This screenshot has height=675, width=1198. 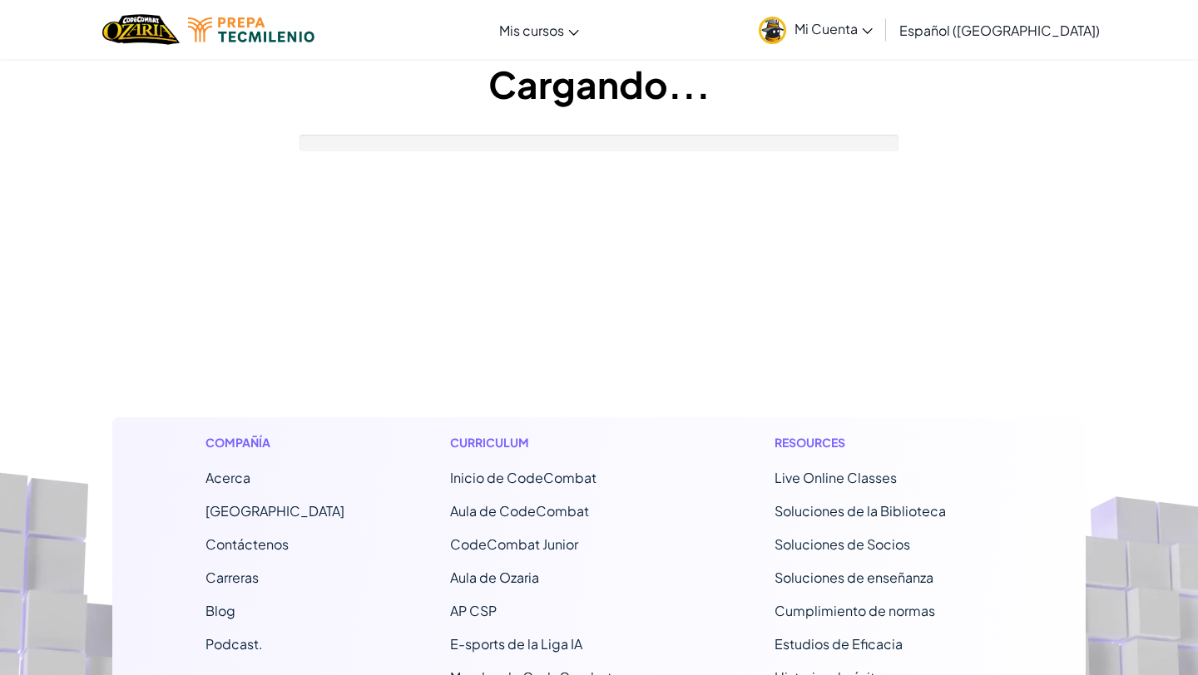 What do you see at coordinates (559, 442) in the screenshot?
I see `h1: Curriculum` at bounding box center [559, 442].